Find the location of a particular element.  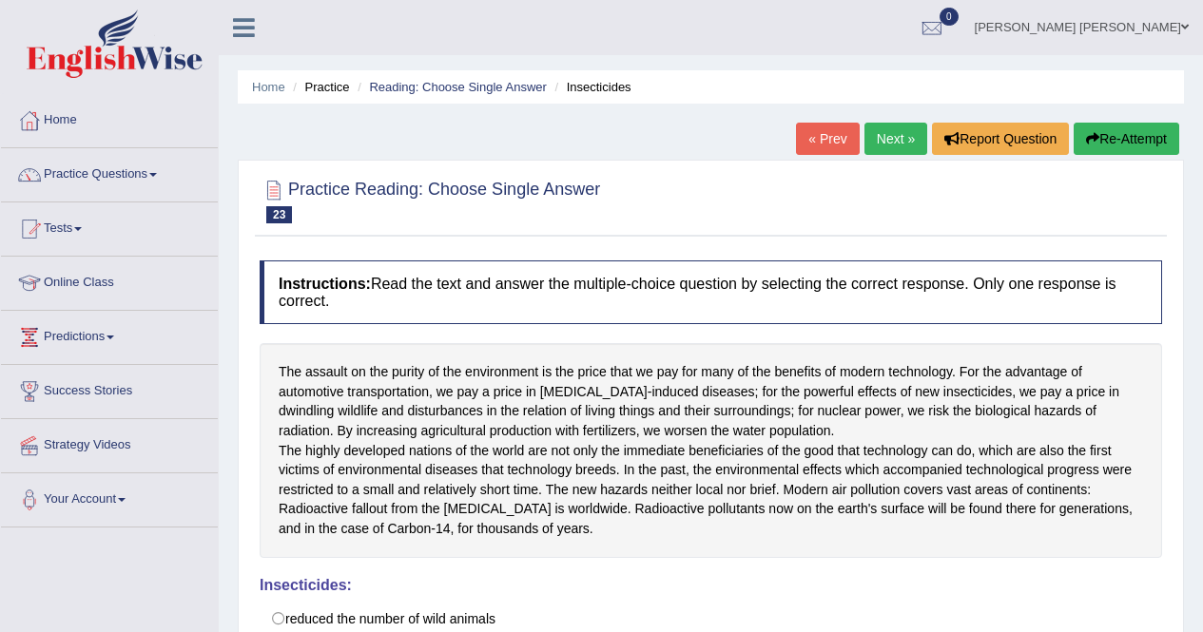

a: Practice Questions is located at coordinates (109, 172).